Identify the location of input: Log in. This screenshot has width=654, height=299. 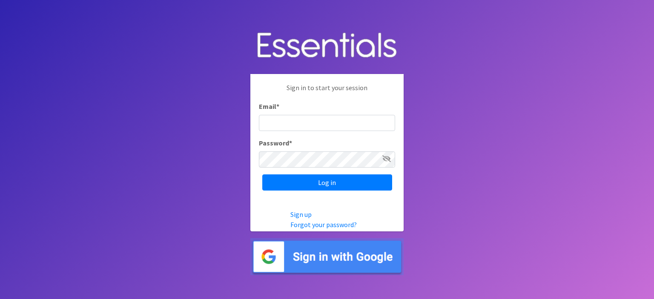
(327, 183).